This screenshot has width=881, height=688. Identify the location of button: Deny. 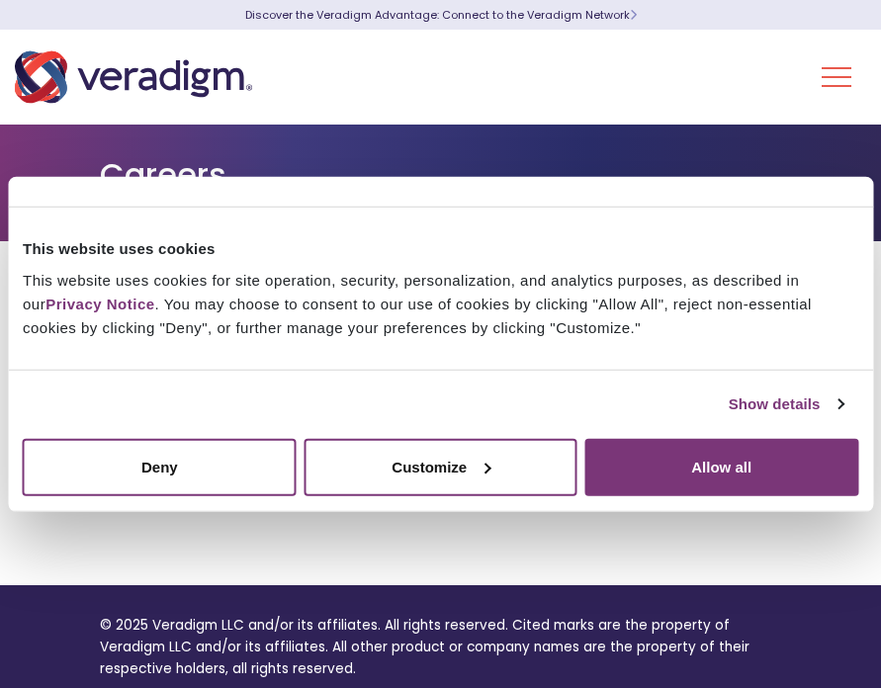
(159, 467).